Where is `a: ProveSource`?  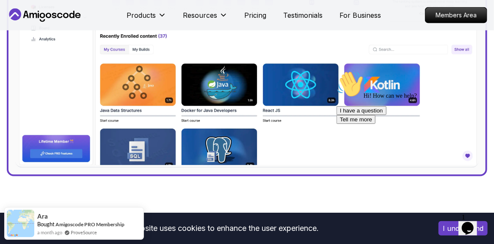
a: ProveSource is located at coordinates (84, 232).